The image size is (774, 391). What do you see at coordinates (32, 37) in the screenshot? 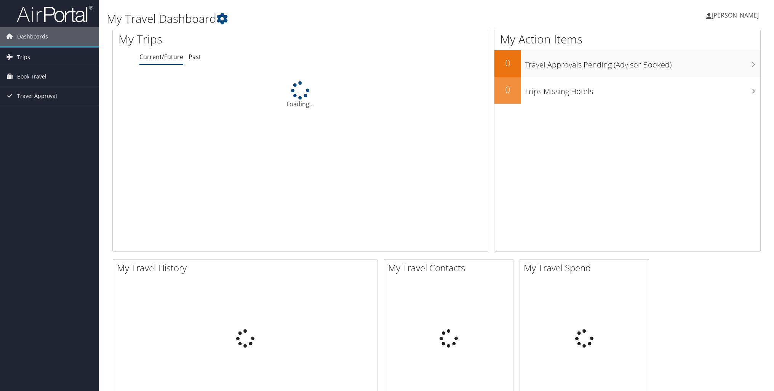
I see `span: Dashboards` at bounding box center [32, 37].